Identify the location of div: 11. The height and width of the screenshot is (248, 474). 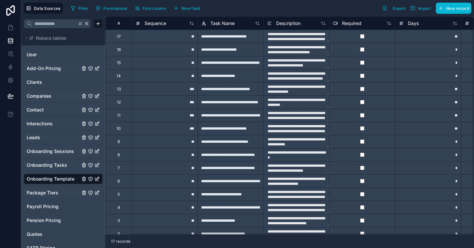
(119, 115).